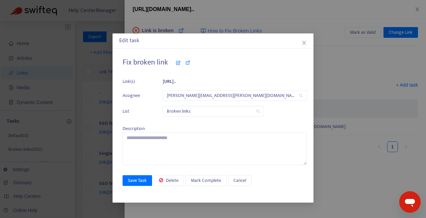 The height and width of the screenshot is (218, 426). What do you see at coordinates (134, 82) in the screenshot?
I see `span: Link(s)` at bounding box center [134, 82].